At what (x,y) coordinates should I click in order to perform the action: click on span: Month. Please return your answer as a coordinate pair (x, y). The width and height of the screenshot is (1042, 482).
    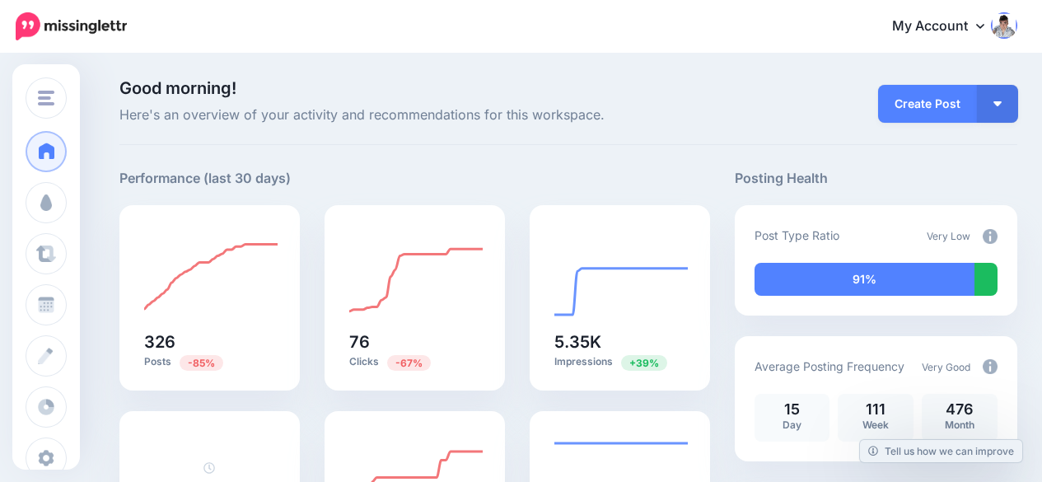
    Looking at the image, I should click on (960, 424).